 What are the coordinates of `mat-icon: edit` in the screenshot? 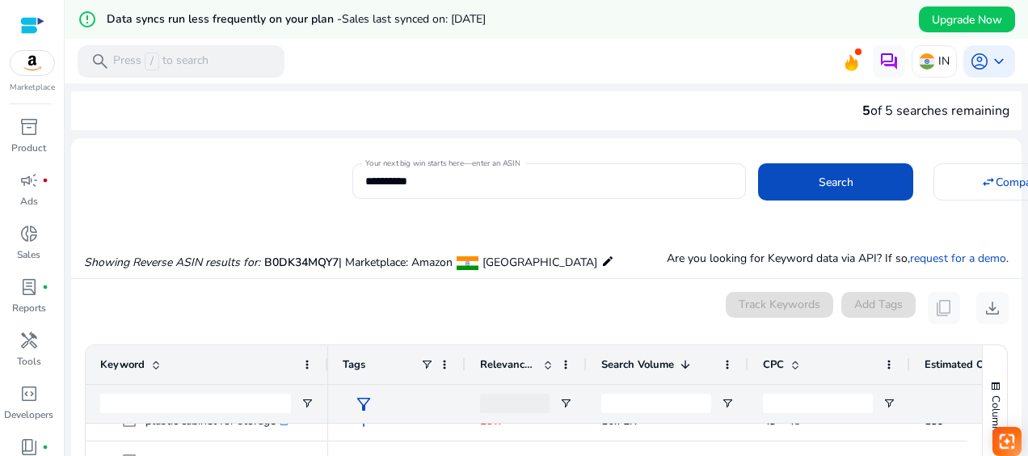 It's located at (608, 261).